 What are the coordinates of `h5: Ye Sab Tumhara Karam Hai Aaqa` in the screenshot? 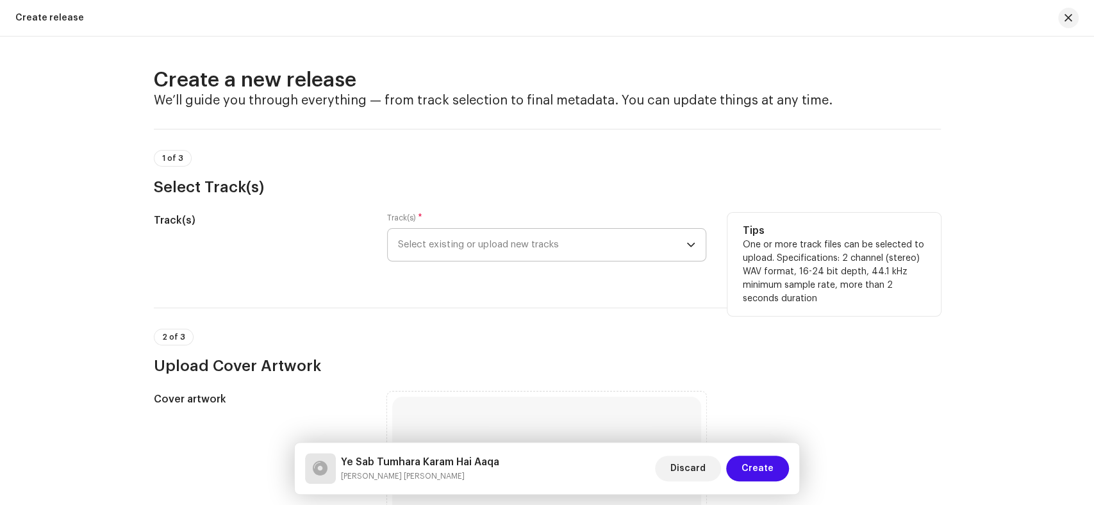 It's located at (420, 462).